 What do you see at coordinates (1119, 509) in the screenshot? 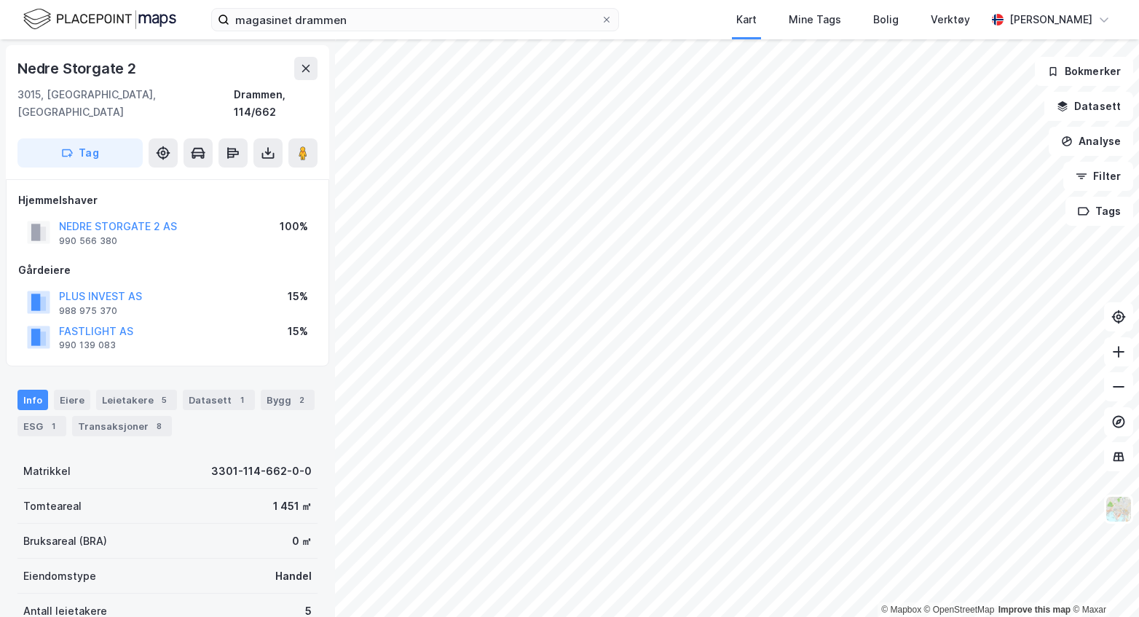
I see `img: Z` at bounding box center [1119, 509].